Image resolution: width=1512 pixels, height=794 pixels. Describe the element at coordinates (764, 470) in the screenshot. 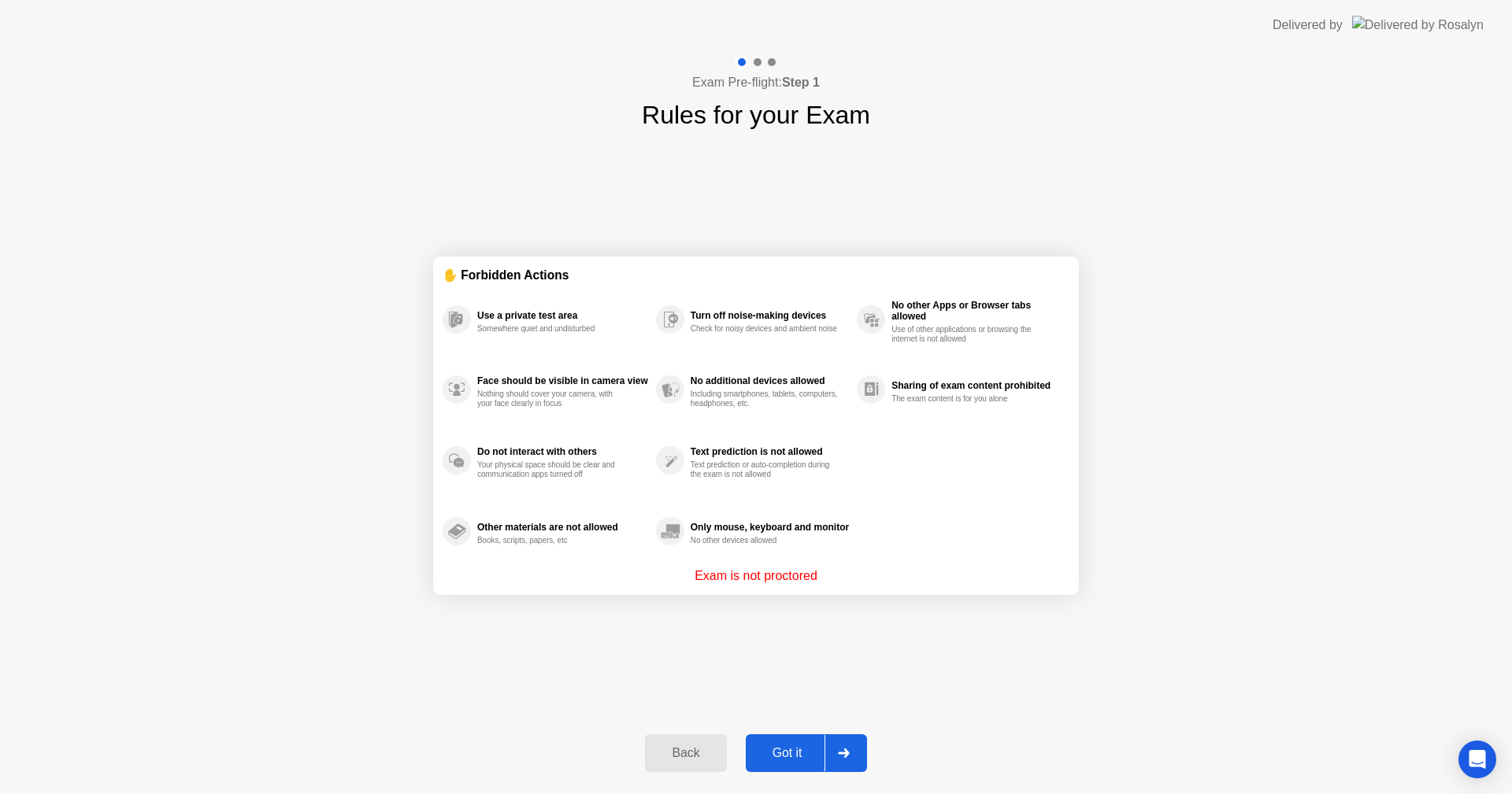

I see `div: Text prediction or auto-completion during the exam is not allowed` at that location.